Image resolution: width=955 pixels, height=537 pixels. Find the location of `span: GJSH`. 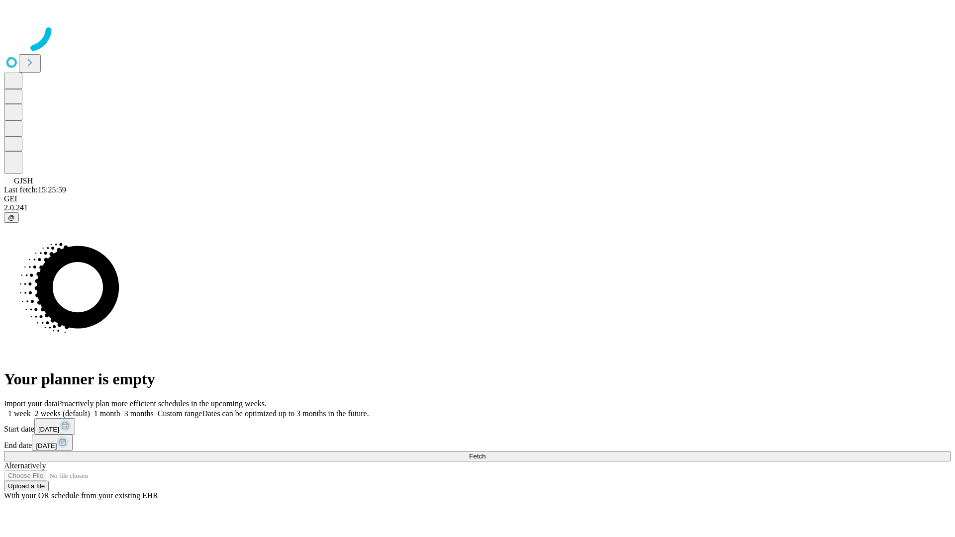

span: GJSH is located at coordinates (23, 181).